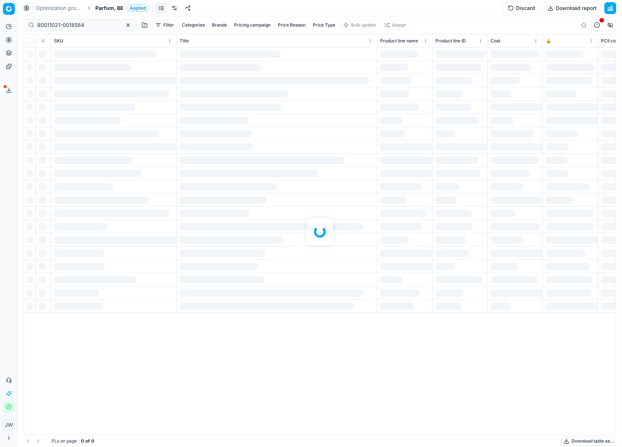 The width and height of the screenshot is (622, 447). I want to click on nav: breadcrumb, so click(92, 8).